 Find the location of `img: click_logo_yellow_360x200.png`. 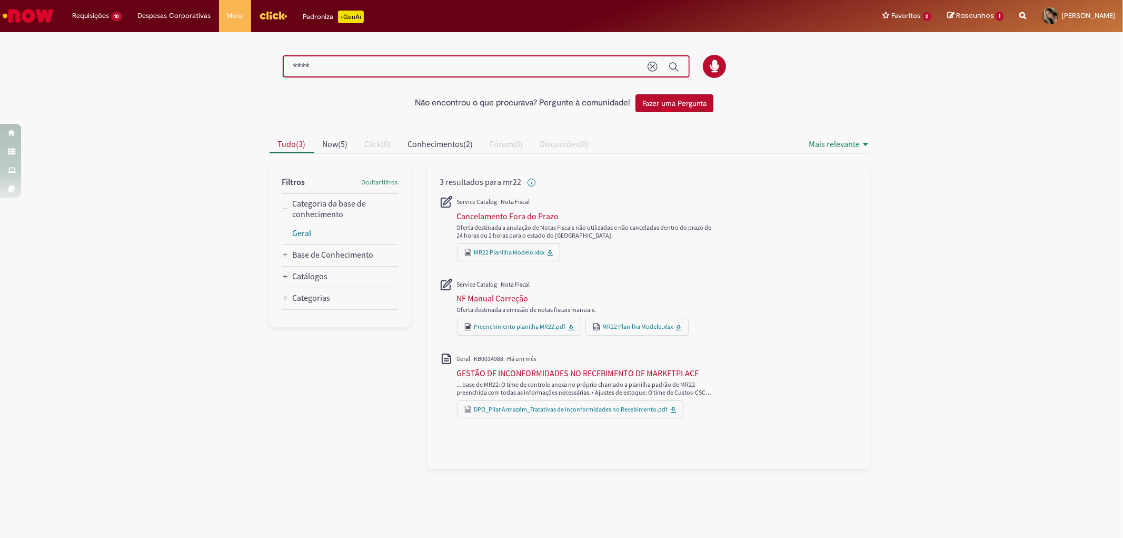

img: click_logo_yellow_360x200.png is located at coordinates (273, 15).